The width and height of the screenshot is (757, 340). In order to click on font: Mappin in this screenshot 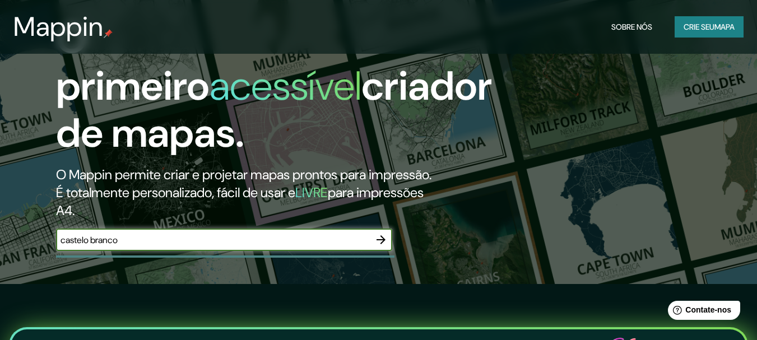, I will do `click(58, 26)`.